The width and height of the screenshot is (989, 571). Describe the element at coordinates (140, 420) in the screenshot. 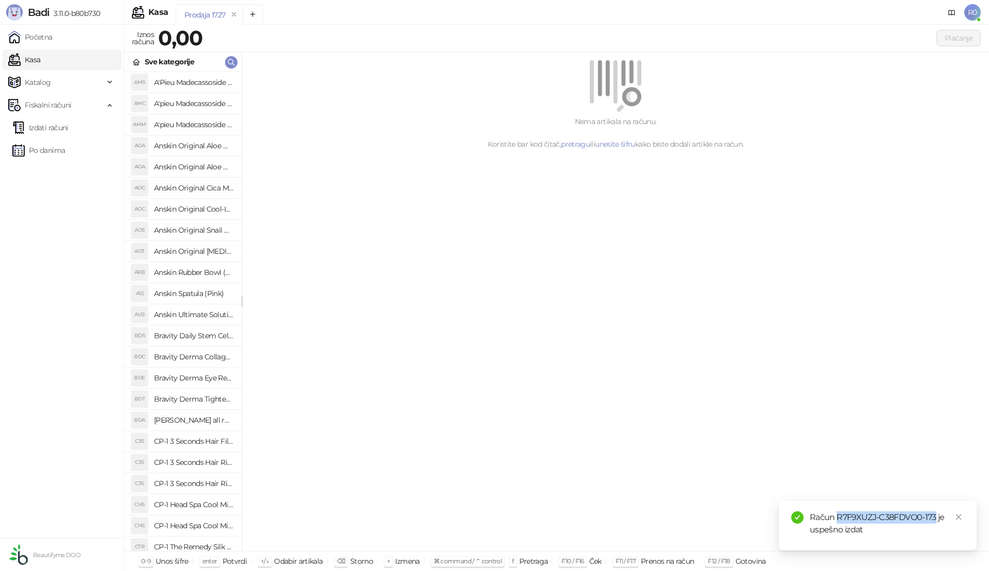

I see `div: BDA` at that location.